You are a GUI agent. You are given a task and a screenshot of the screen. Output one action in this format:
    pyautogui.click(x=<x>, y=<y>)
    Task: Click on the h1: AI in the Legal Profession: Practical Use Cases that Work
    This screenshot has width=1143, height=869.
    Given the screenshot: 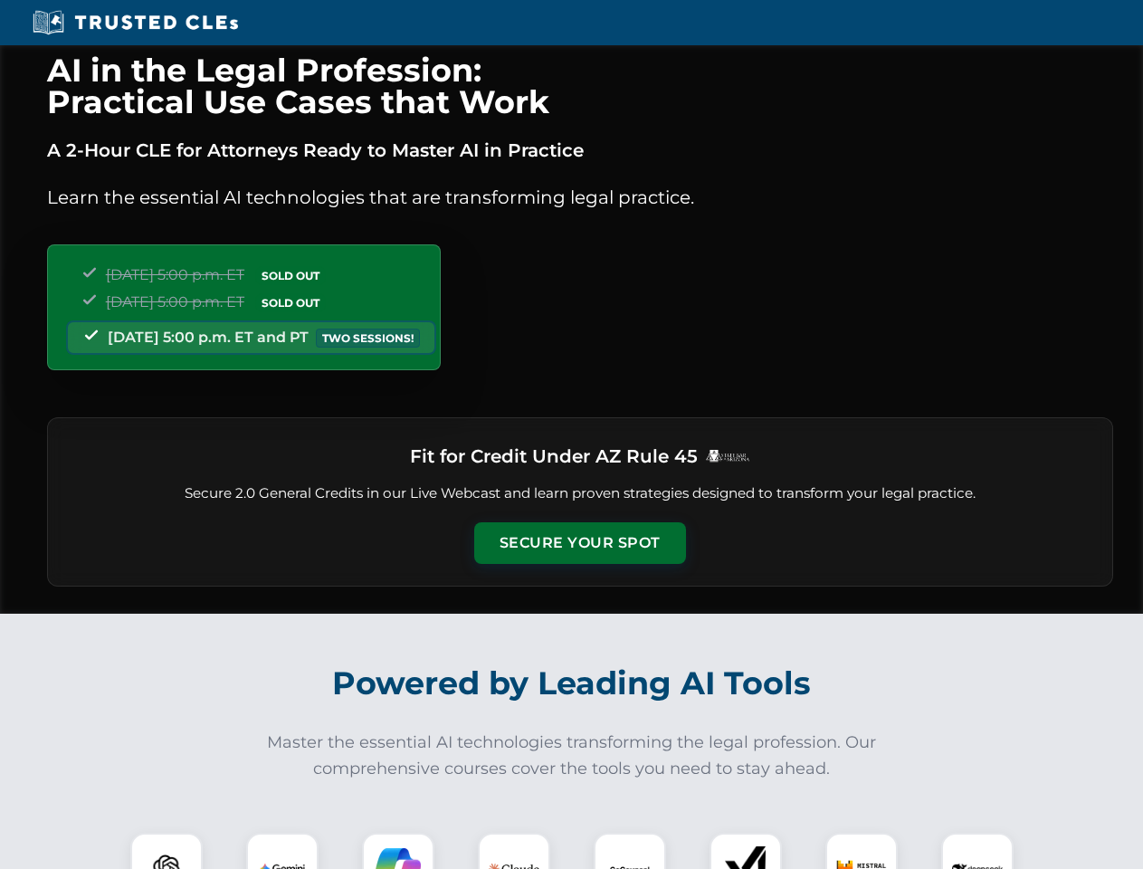 What is the action you would take?
    pyautogui.click(x=580, y=86)
    